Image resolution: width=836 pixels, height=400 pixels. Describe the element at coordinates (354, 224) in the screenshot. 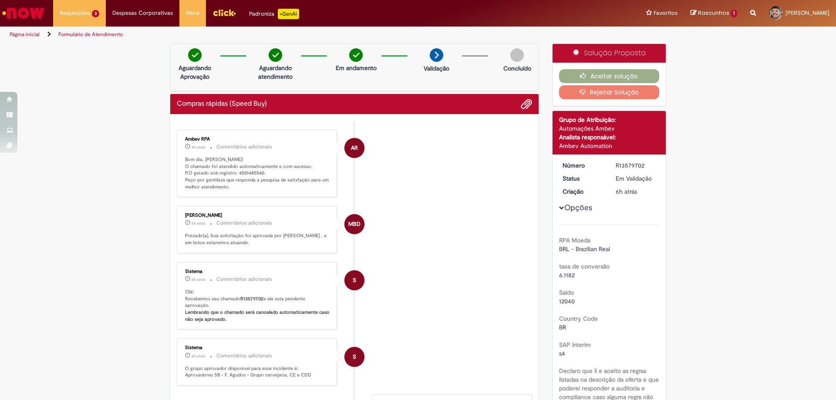

I see `div: Mauricio Brum Dos Santos` at that location.